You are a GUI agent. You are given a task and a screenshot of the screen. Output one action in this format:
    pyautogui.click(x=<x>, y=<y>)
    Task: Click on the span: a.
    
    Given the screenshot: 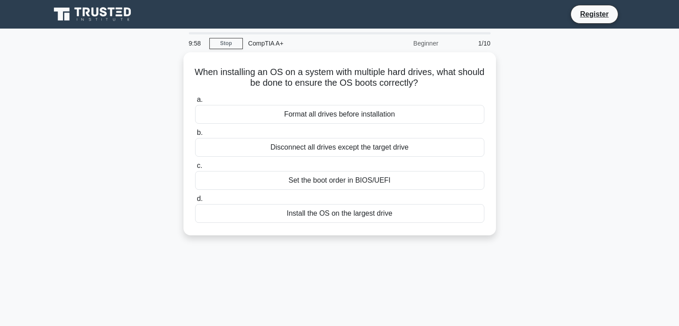 What is the action you would take?
    pyautogui.click(x=200, y=99)
    